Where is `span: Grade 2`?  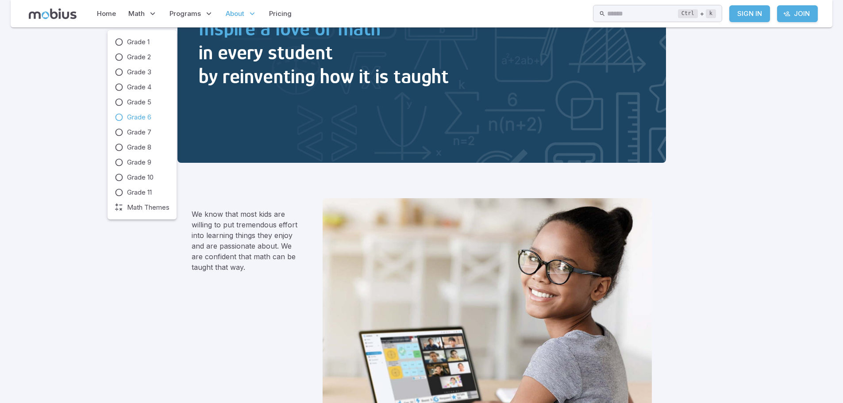 span: Grade 2 is located at coordinates (139, 57).